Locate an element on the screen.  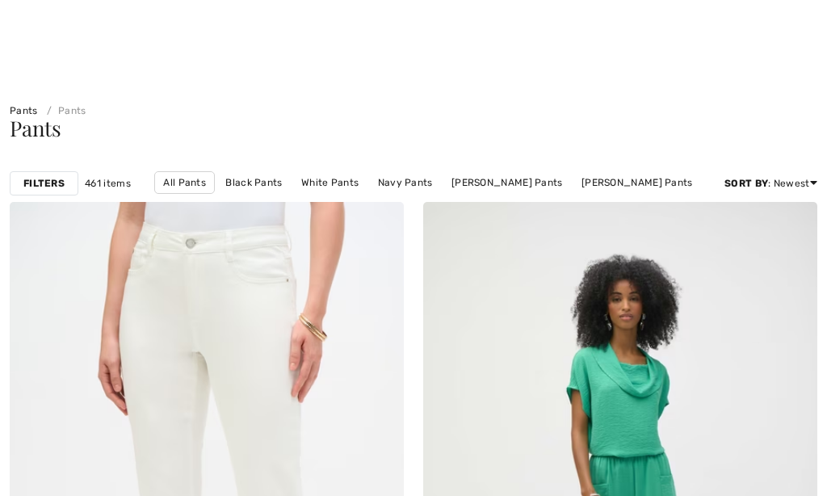
strong: Filters is located at coordinates (44, 183).